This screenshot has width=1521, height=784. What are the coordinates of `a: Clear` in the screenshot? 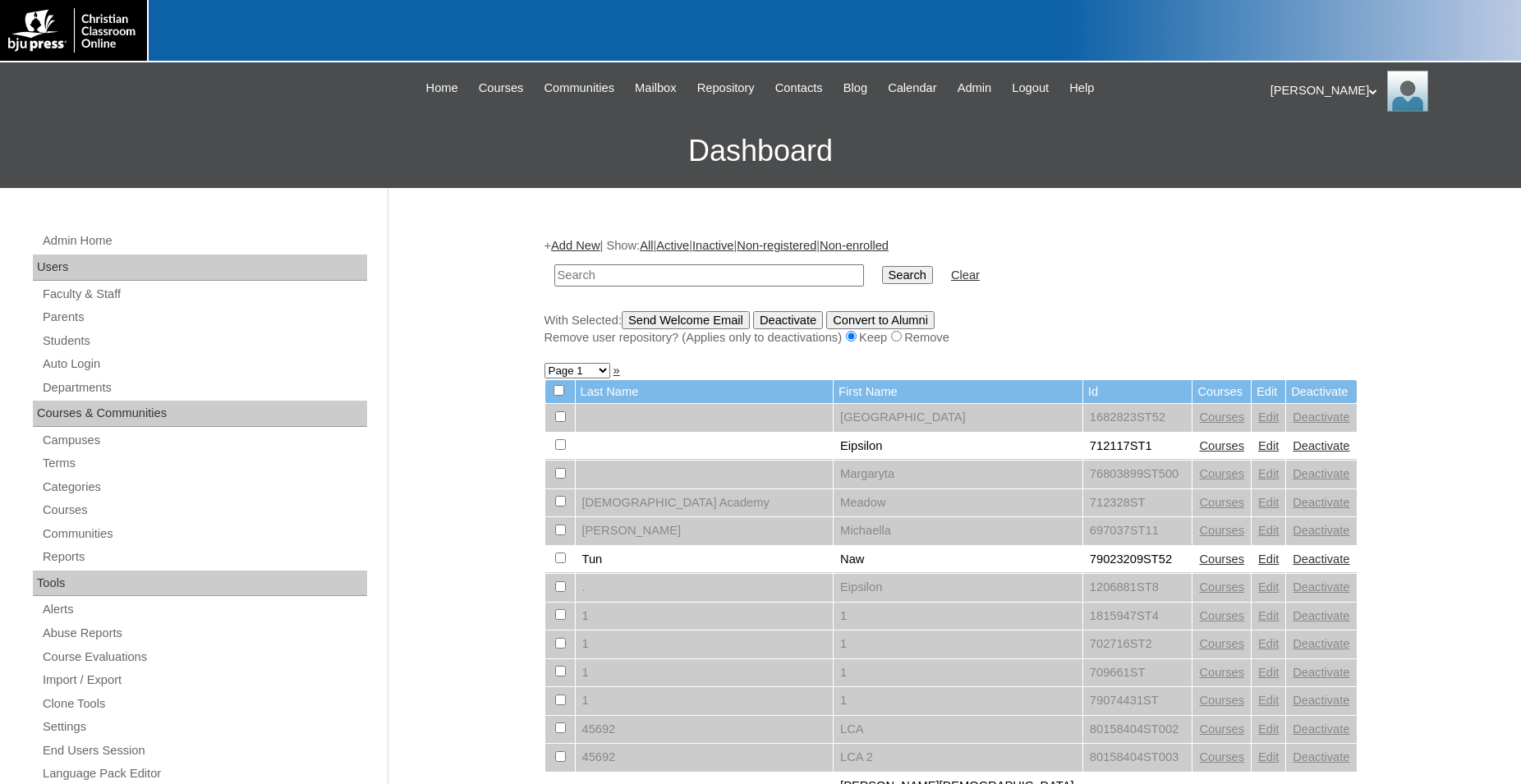 It's located at (965, 275).